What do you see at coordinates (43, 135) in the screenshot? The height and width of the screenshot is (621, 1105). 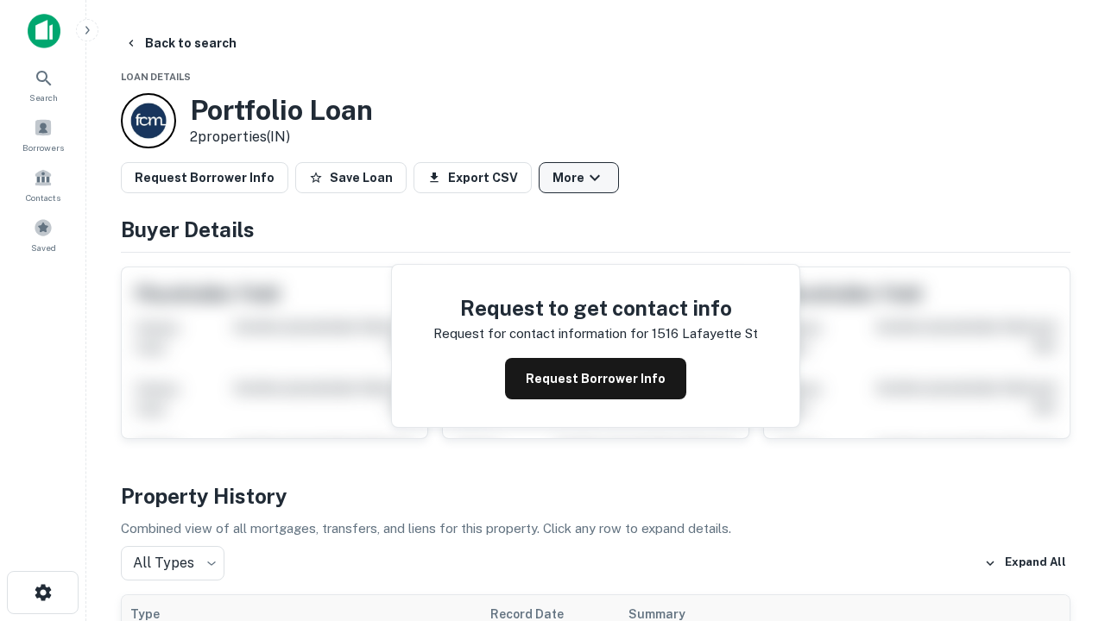 I see `a: Borrowers` at bounding box center [43, 135].